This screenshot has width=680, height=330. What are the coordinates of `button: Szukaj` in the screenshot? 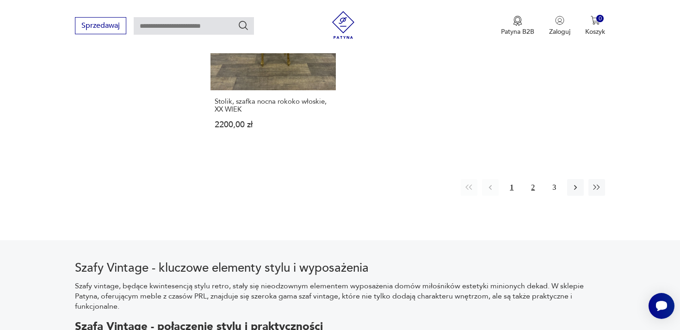 It's located at (243, 25).